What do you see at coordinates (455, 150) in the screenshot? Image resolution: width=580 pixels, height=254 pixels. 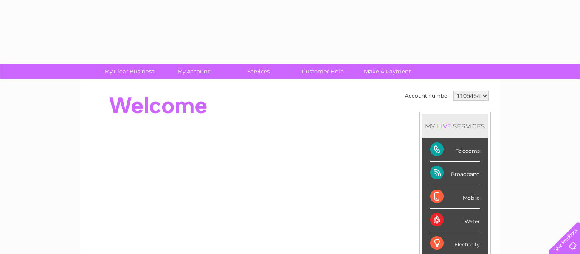 I see `div: Telecoms` at bounding box center [455, 150].